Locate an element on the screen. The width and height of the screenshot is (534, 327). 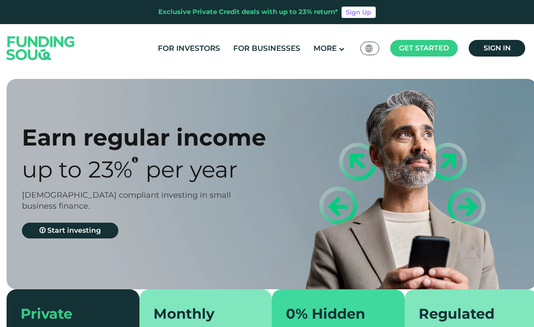
a: For Businesses is located at coordinates (266, 48).